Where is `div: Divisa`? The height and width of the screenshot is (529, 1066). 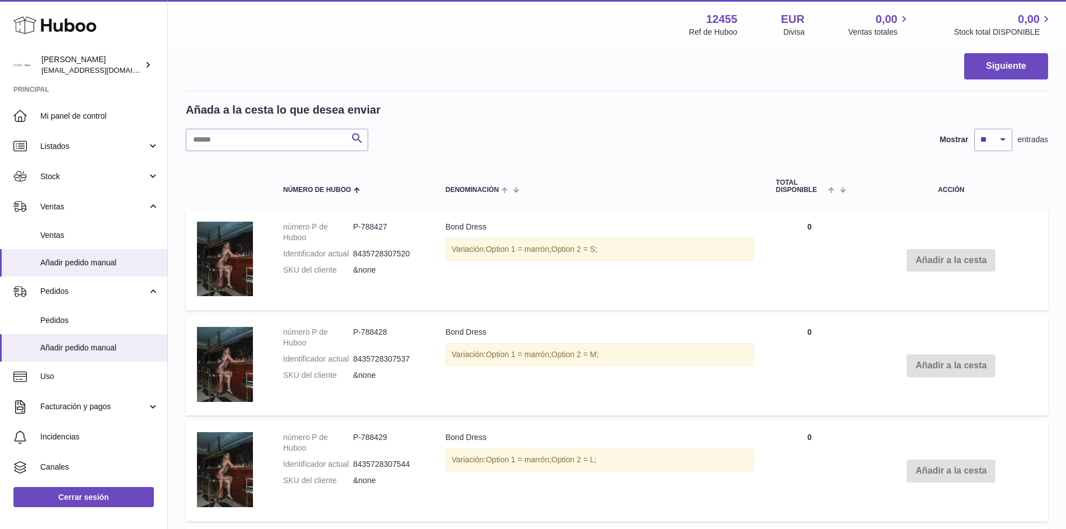
div: Divisa is located at coordinates (794, 32).